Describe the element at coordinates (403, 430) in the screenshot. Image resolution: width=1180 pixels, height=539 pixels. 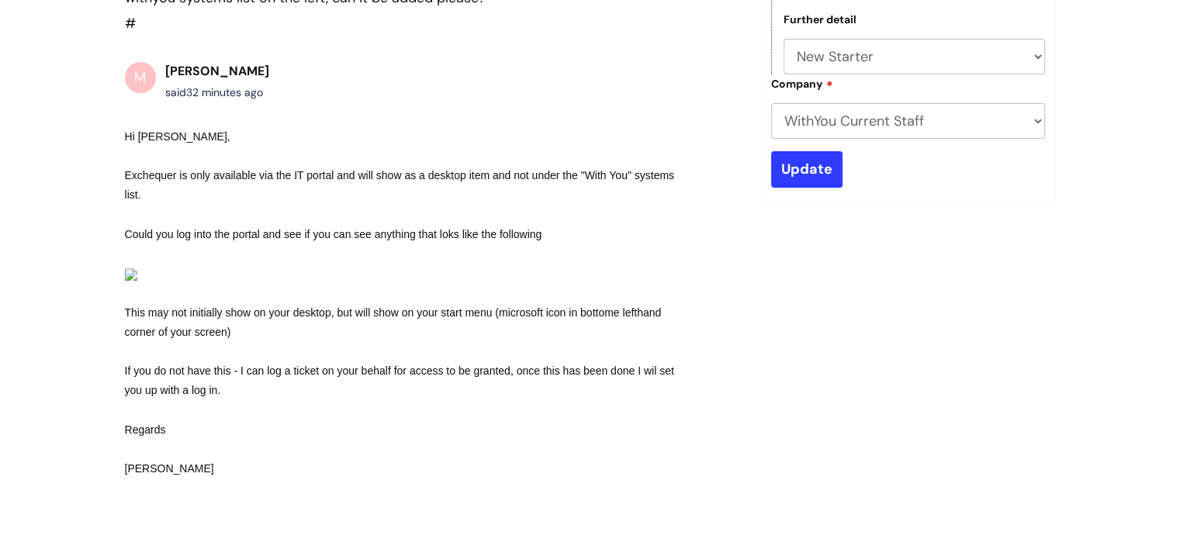
I see `div: Regards` at that location.